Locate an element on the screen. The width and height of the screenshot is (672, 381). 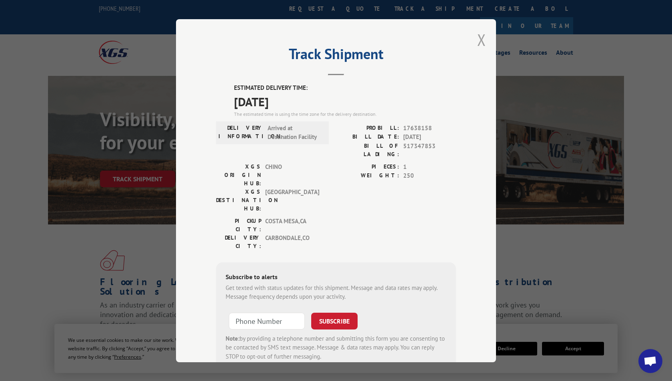
label: XGS ORIGIN HUB: is located at coordinates (238, 175).